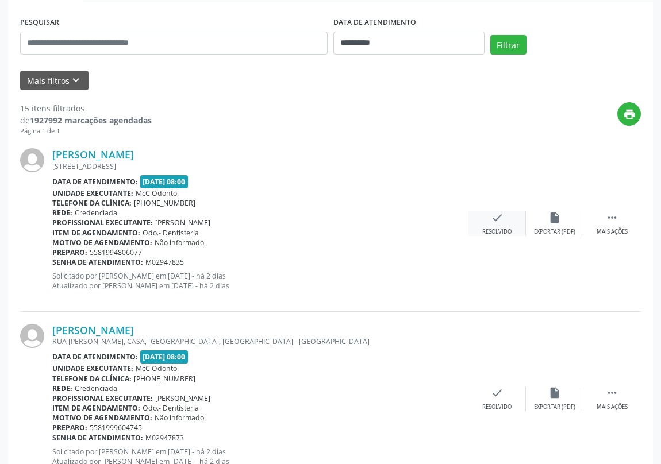  I want to click on span: 5581994806077, so click(115, 252).